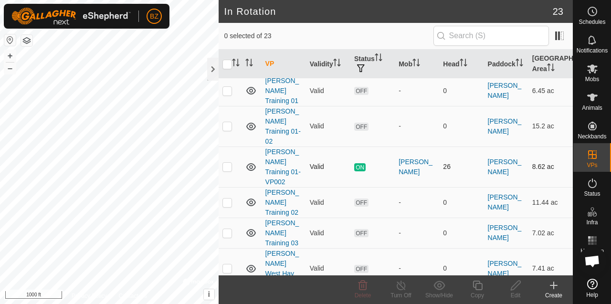 The width and height of the screenshot is (611, 304). Describe the element at coordinates (592, 137) in the screenshot. I see `span: Neckbands` at that location.